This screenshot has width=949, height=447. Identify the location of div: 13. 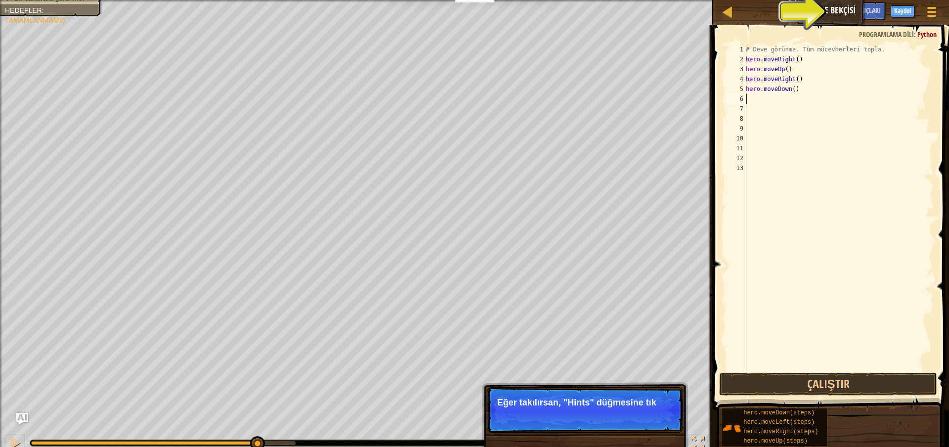
(737, 168).